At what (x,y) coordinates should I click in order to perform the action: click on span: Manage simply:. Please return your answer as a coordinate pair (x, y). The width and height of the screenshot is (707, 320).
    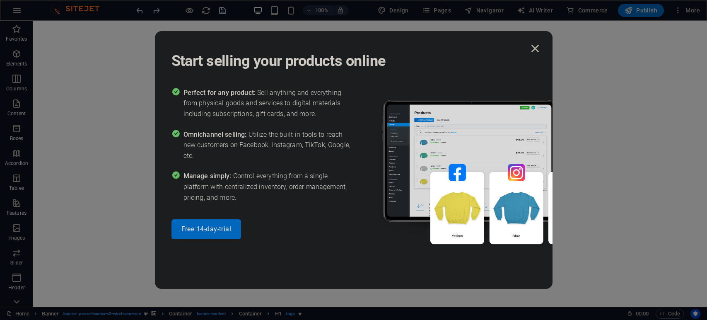
    Looking at the image, I should click on (208, 176).